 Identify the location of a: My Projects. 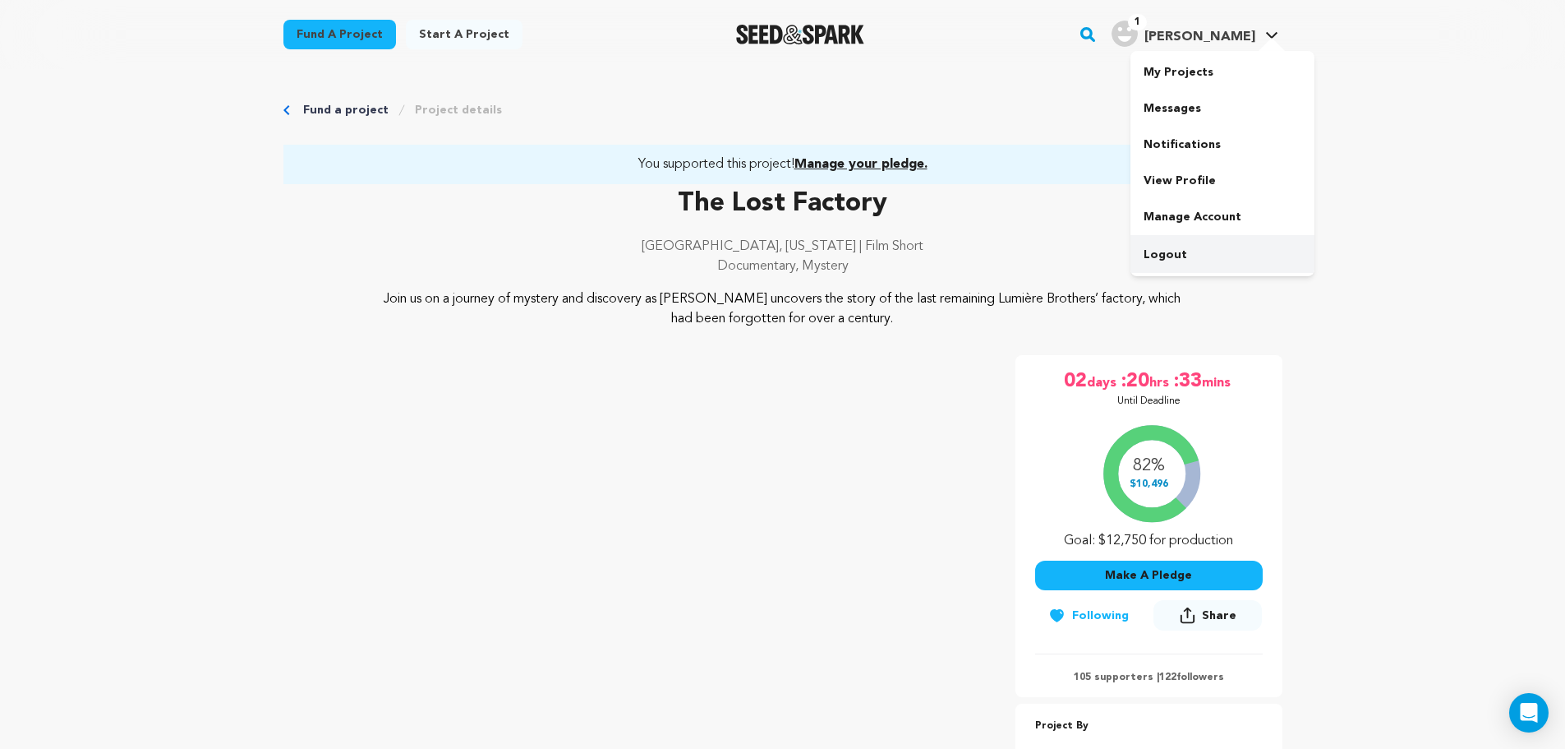
(1223, 72).